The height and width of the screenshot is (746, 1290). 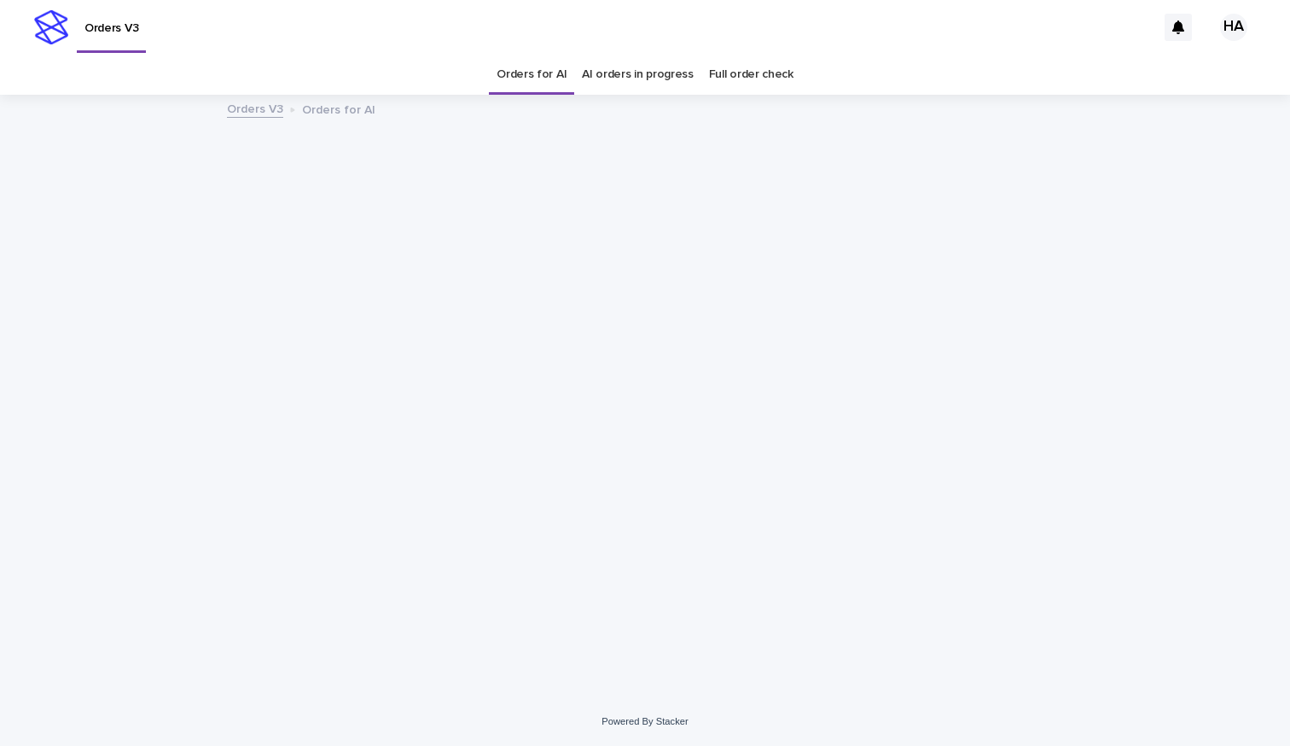 What do you see at coordinates (255, 107) in the screenshot?
I see `a: Orders V3` at bounding box center [255, 107].